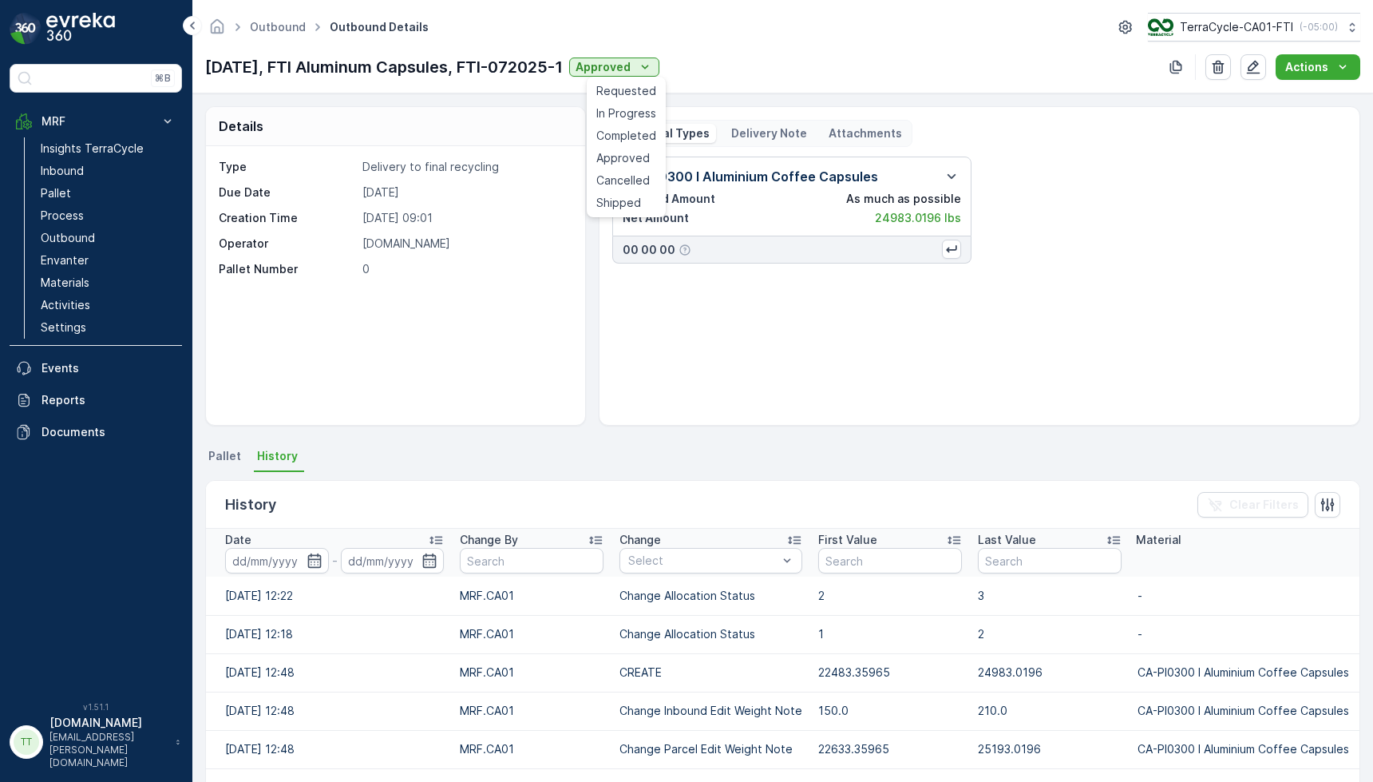 This screenshot has height=782, width=1373. Describe the element at coordinates (656, 218) in the screenshot. I see `p: Net Amount` at that location.